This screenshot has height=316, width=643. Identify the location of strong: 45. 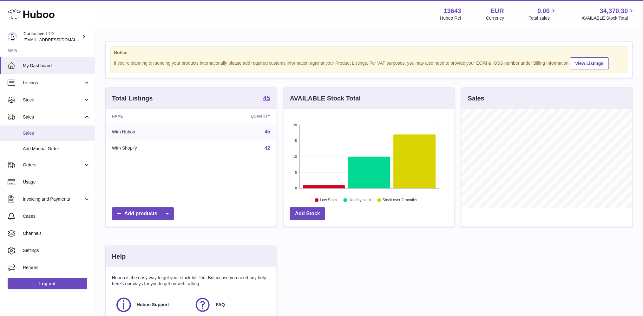
(267, 98).